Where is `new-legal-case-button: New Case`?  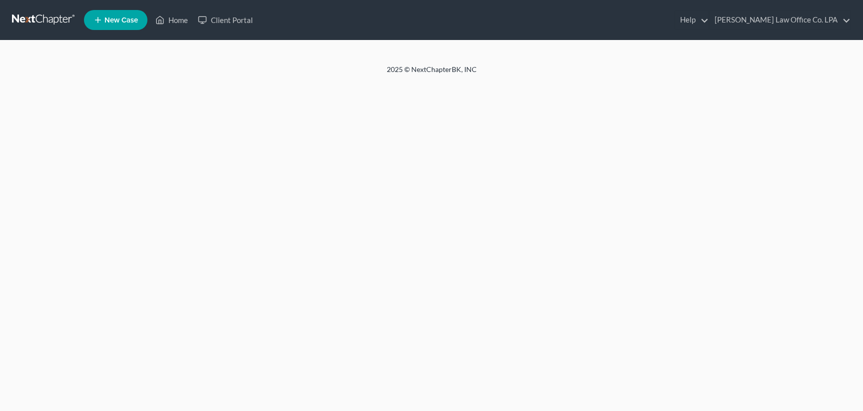
new-legal-case-button: New Case is located at coordinates (115, 20).